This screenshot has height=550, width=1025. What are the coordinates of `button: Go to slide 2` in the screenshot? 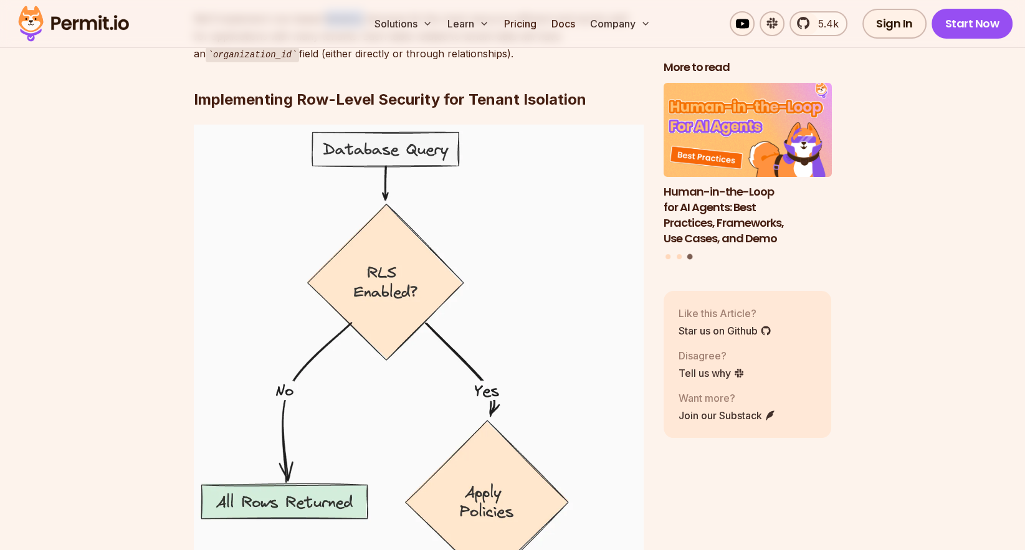 It's located at (679, 257).